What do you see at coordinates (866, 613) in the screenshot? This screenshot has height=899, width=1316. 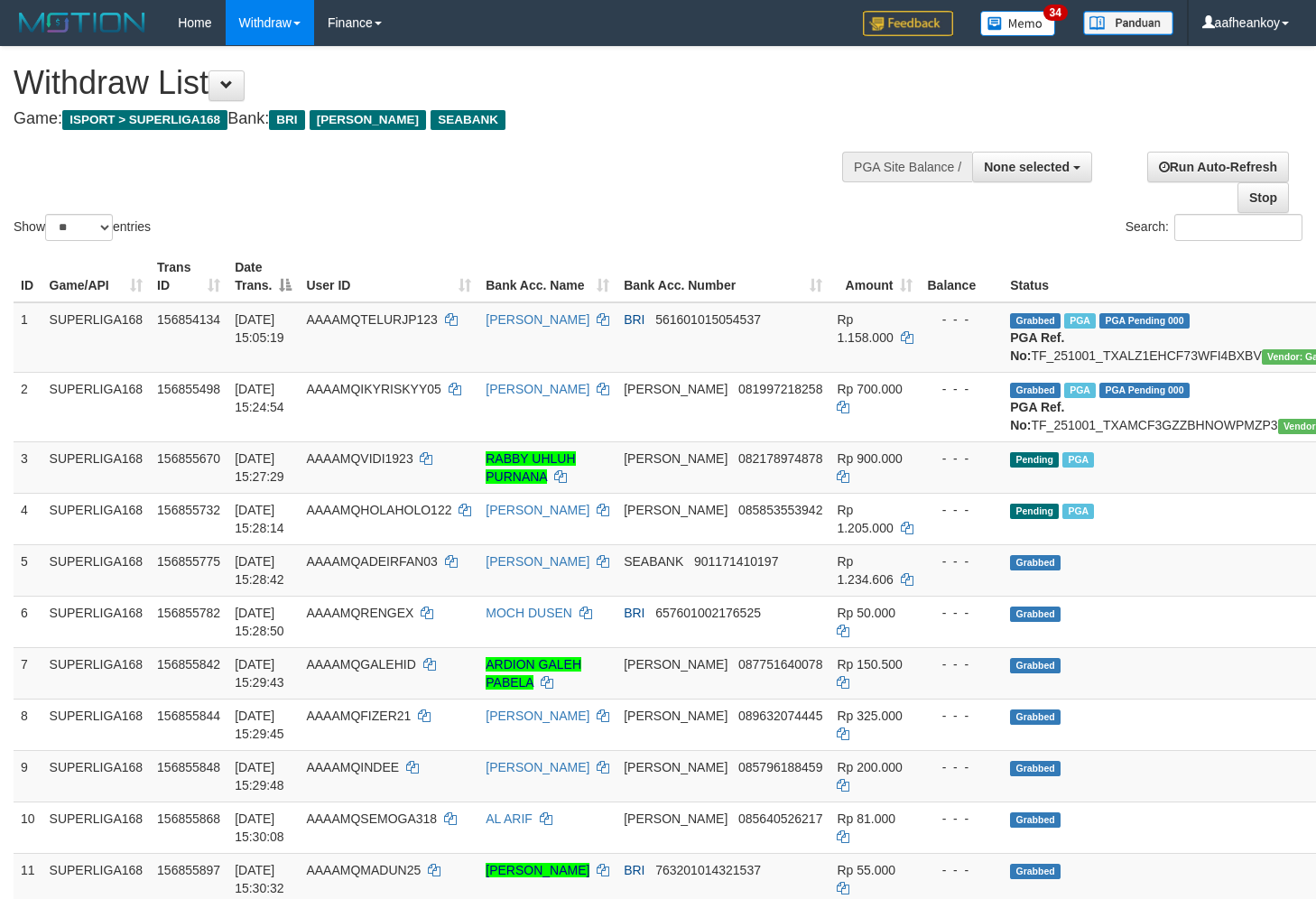 I see `span: Rp 50.000` at bounding box center [866, 613].